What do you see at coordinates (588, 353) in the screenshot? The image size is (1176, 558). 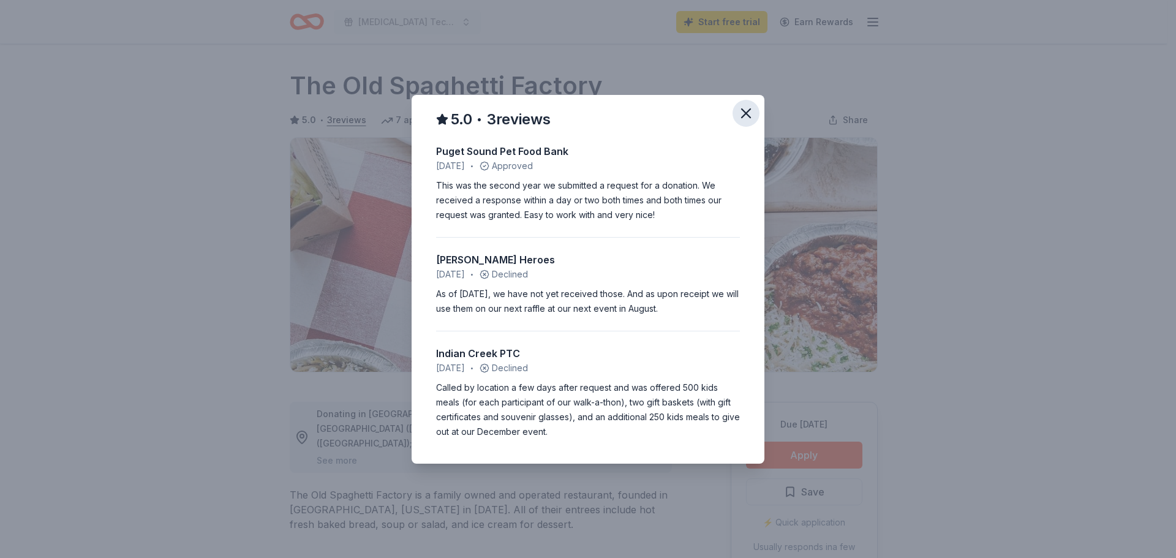 I see `div: Indian Creek PTC` at bounding box center [588, 353].